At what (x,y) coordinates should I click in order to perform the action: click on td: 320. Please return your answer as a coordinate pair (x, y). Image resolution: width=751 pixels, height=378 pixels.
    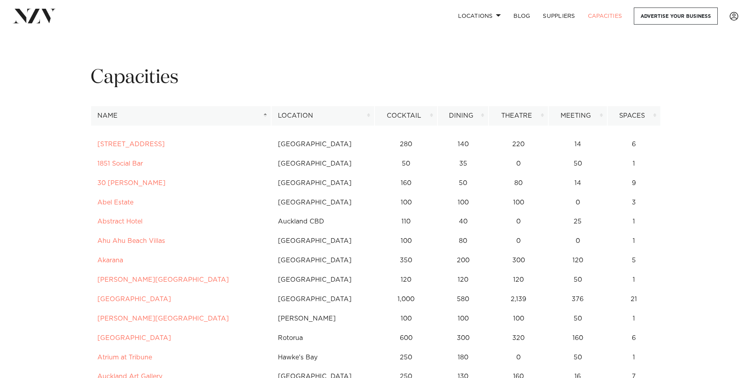
    Looking at the image, I should click on (518, 338).